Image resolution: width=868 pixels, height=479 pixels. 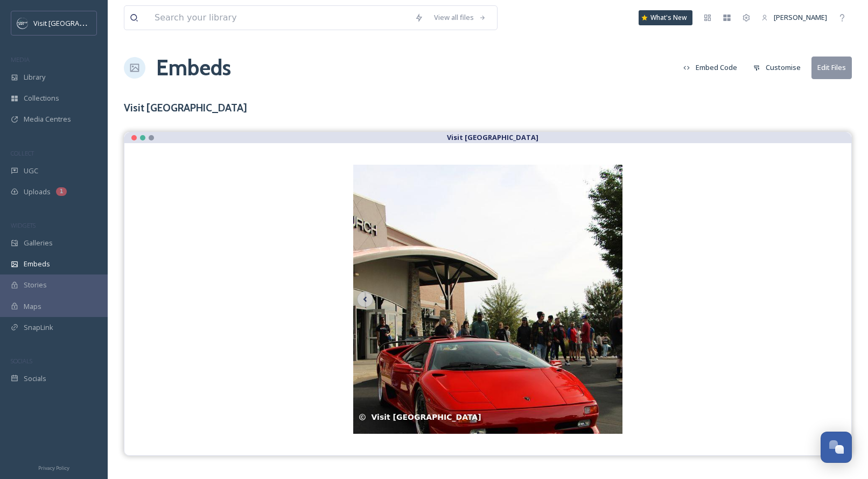 I want to click on button: Edit Files, so click(x=831, y=67).